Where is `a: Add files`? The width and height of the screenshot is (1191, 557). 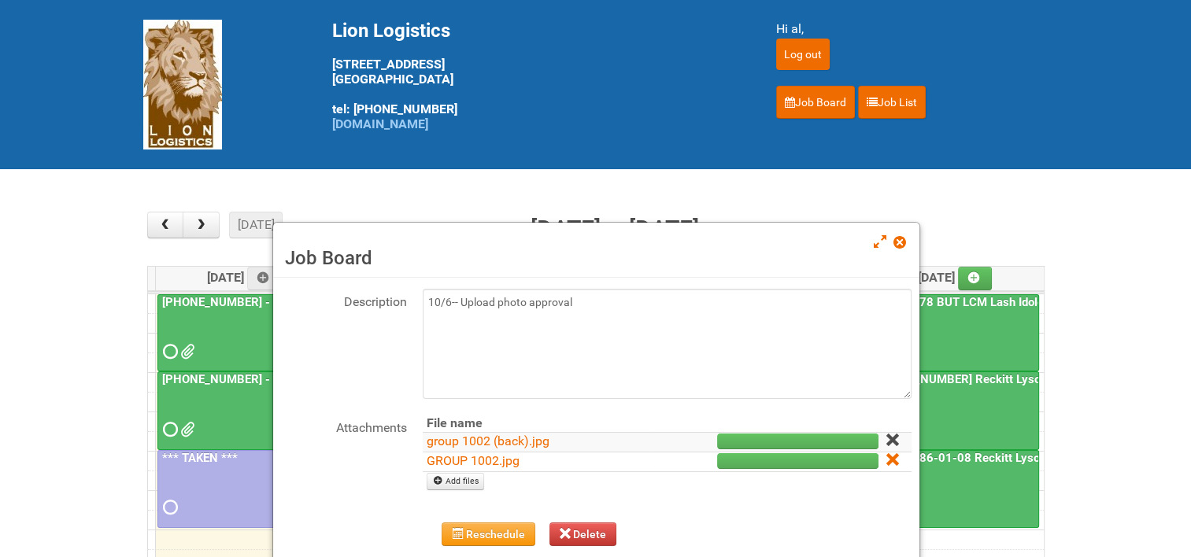
a: Add files is located at coordinates (455, 482).